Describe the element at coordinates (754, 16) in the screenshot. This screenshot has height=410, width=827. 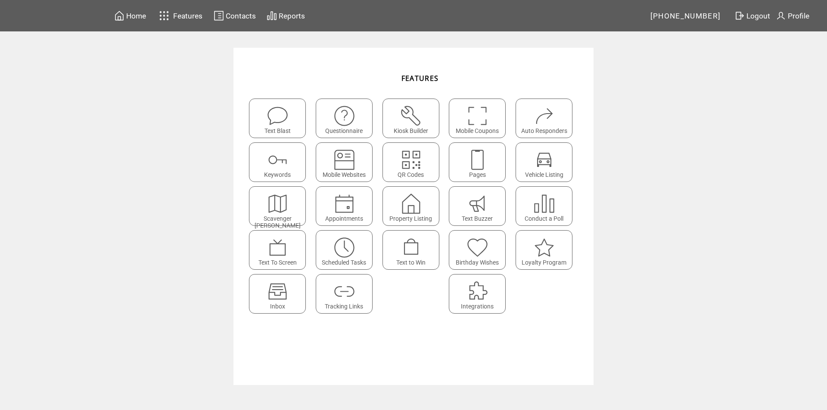
I see `a: Logout` at that location.